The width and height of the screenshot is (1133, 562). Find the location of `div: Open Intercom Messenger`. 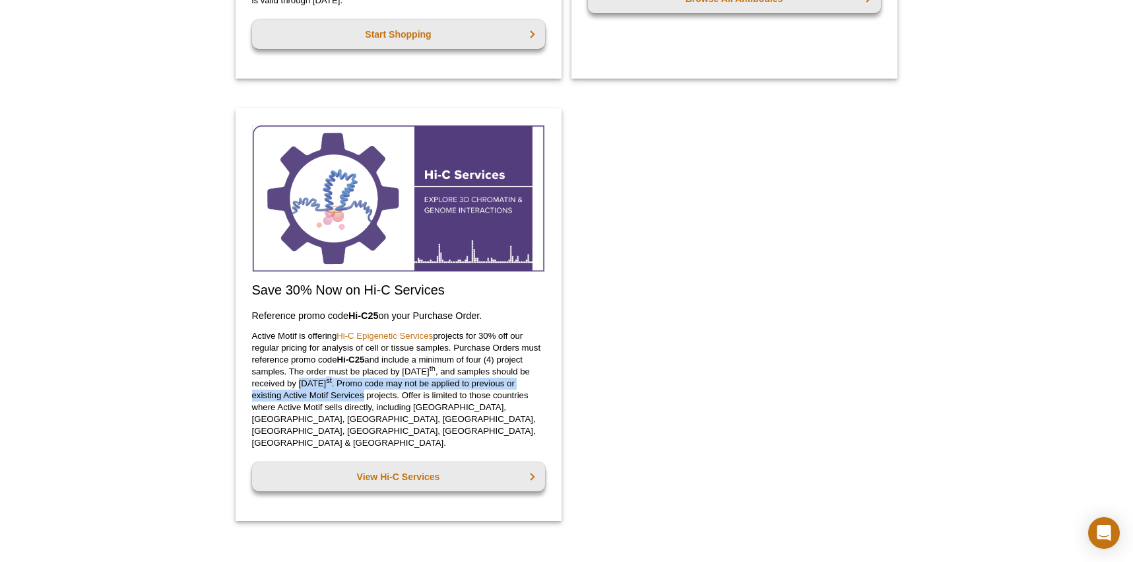

div: Open Intercom Messenger is located at coordinates (1104, 533).